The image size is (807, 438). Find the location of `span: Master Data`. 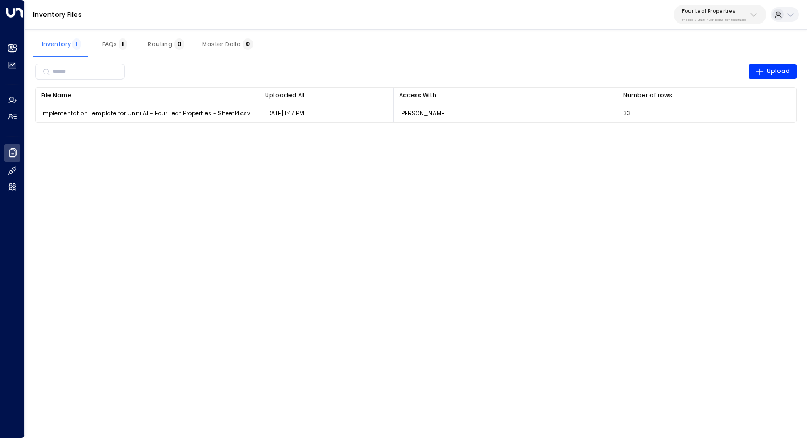

span: Master Data is located at coordinates (227, 44).